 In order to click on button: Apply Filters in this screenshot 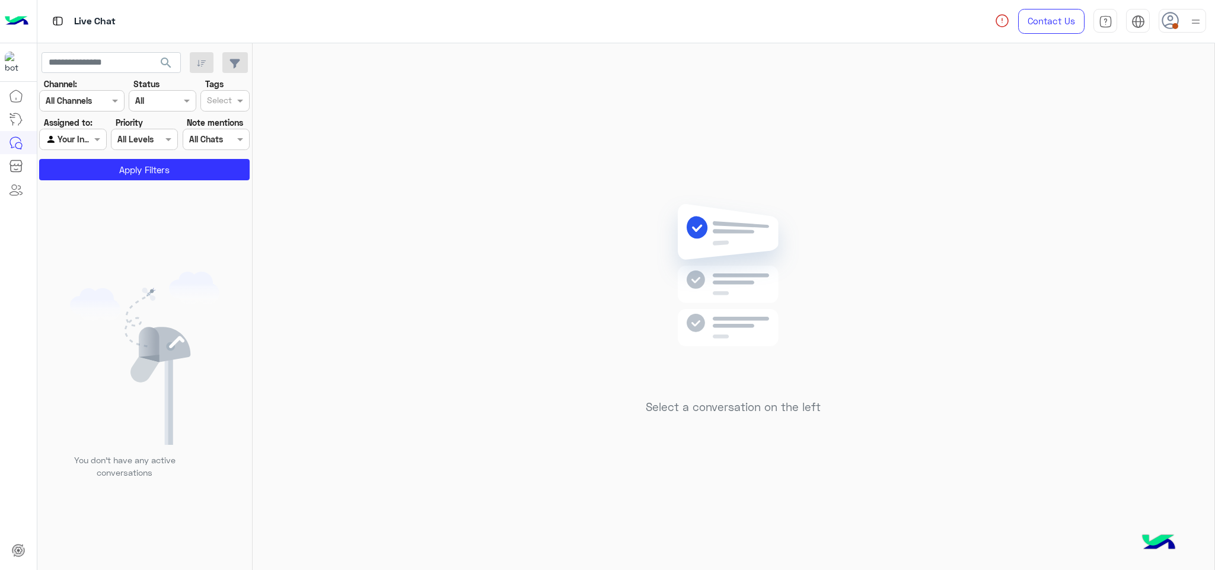, I will do `click(144, 170)`.